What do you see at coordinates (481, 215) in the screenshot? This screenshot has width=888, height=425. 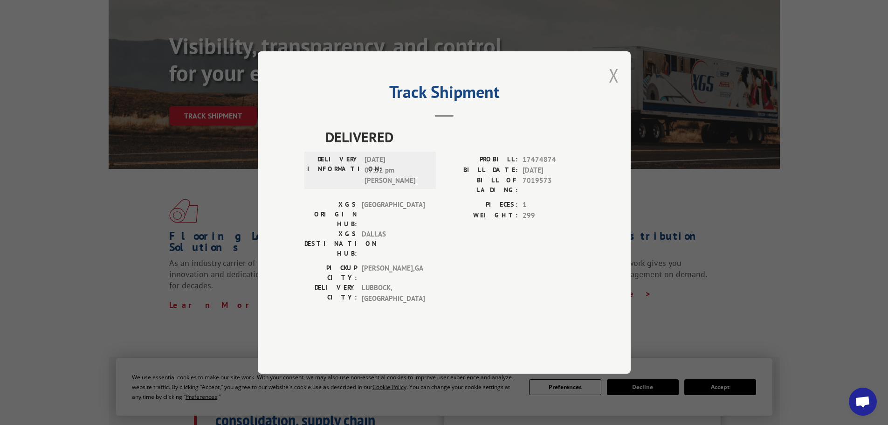 I see `label: WEIGHT:` at bounding box center [481, 215].